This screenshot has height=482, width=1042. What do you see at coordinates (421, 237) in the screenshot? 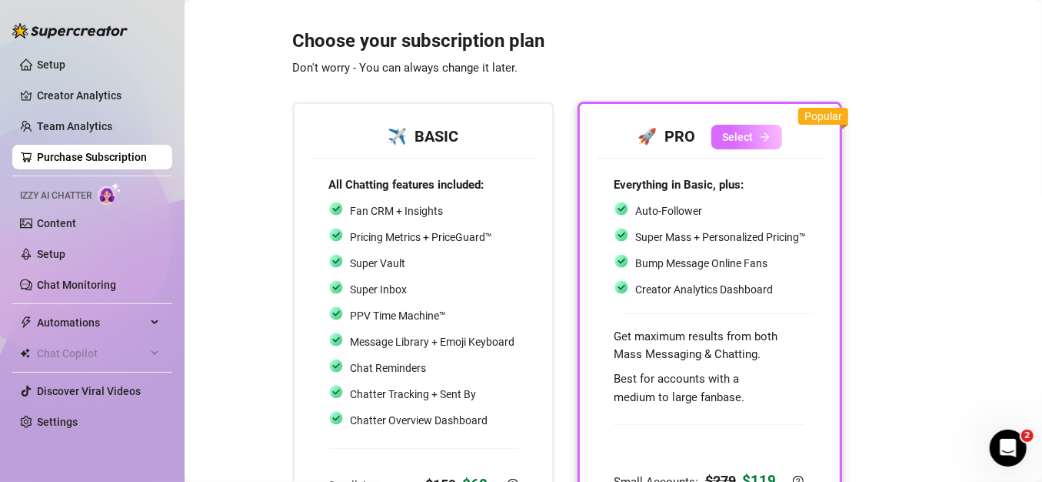
I see `span: Pricing Metrics + PriceGuard™` at bounding box center [421, 237].